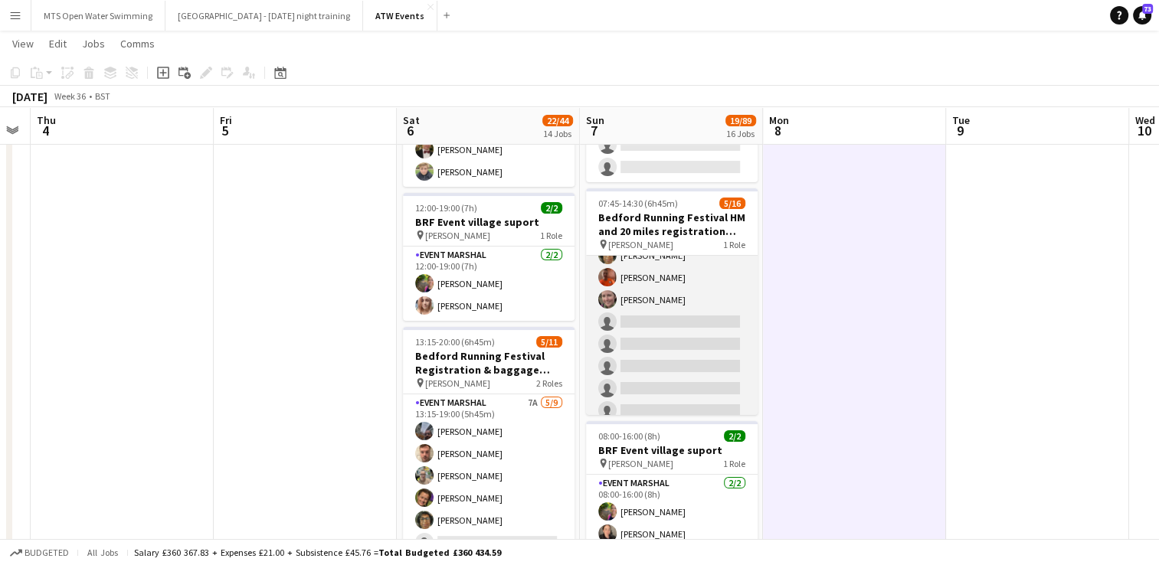 The height and width of the screenshot is (565, 1159). I want to click on a: Edit, so click(57, 44).